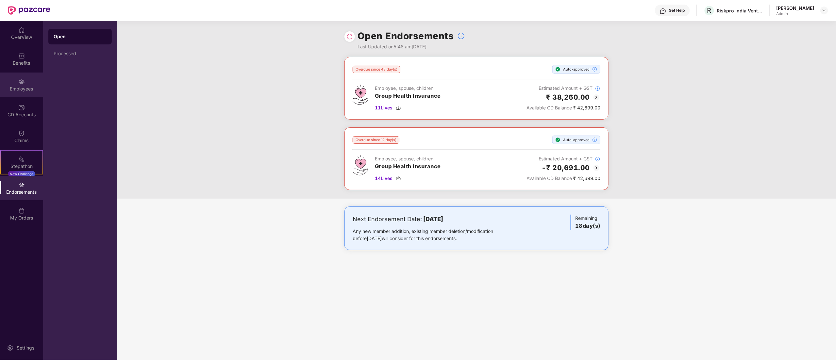  I want to click on img: svg+xml;base64,PHN2ZyBpZD0iRW5kb3JzZW1lbnRzIiB4bWxucz0iaHR0cDovL3d3dy53My5vcmcvMjAwMC9zdmciIHdpZH..., so click(22, 185).